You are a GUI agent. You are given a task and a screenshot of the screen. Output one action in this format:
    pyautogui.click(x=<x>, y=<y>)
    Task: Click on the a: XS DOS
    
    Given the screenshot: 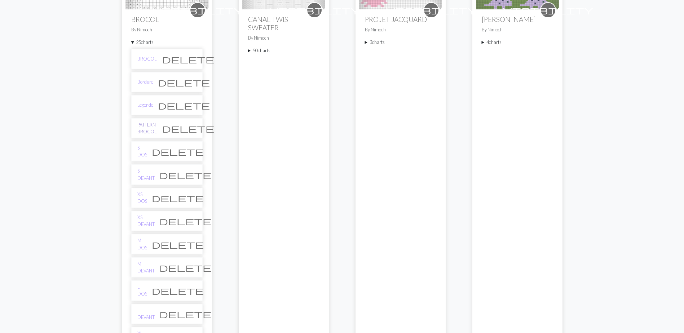 What is the action you would take?
    pyautogui.click(x=142, y=198)
    